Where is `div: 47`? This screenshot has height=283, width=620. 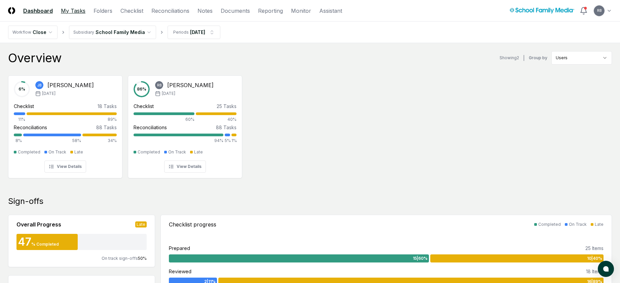 div: 47 is located at coordinates (24, 242).